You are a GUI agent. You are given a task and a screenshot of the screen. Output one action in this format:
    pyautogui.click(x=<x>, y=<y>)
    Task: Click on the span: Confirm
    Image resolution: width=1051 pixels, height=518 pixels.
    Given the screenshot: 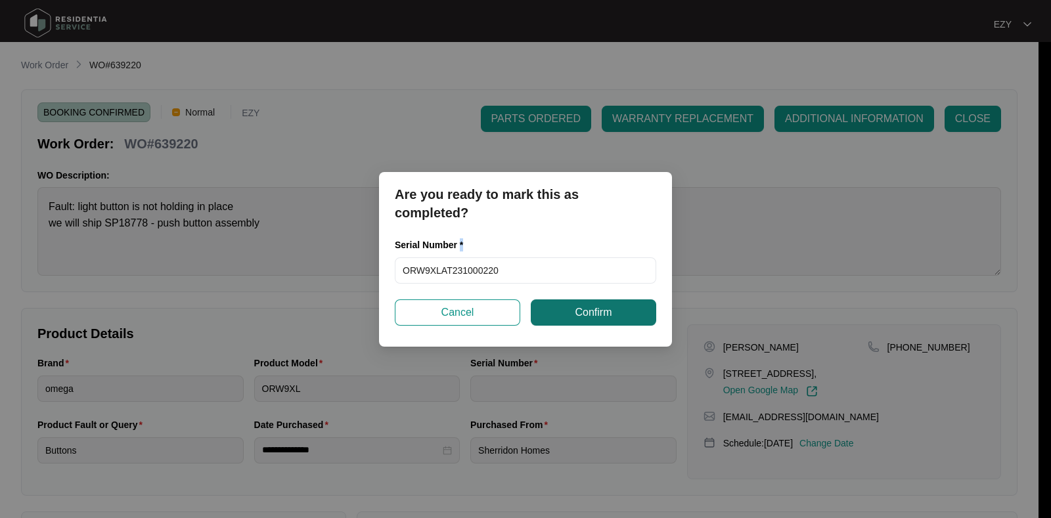 What is the action you would take?
    pyautogui.click(x=593, y=313)
    